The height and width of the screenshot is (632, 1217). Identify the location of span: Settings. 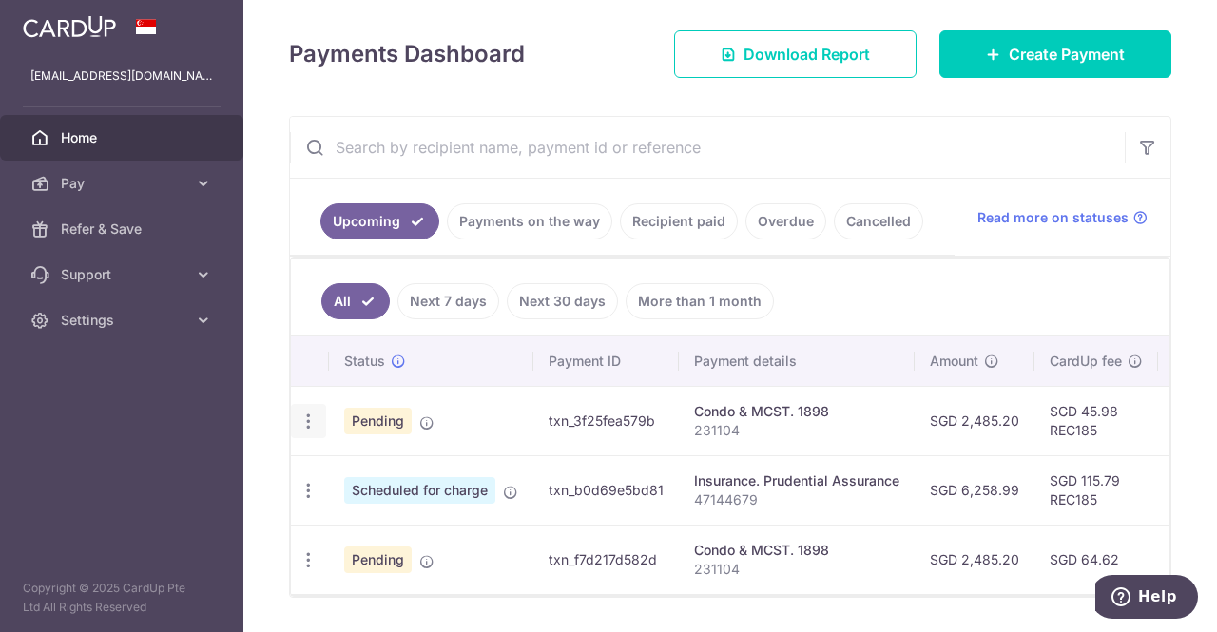
(124, 320).